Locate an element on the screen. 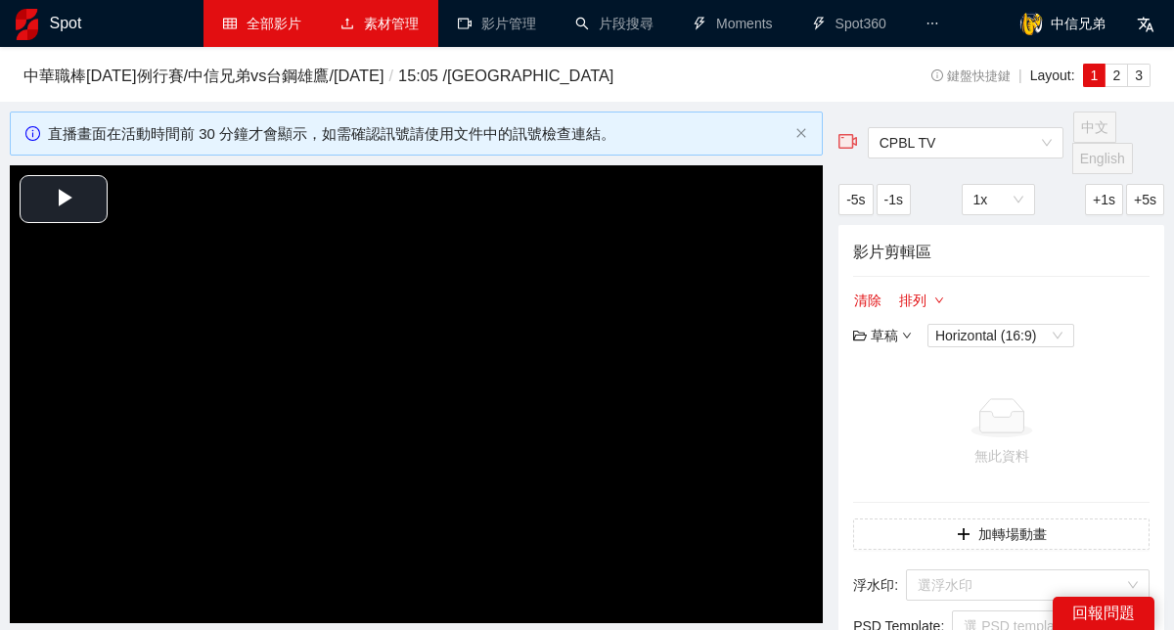  span: ellipsis is located at coordinates (932, 23).